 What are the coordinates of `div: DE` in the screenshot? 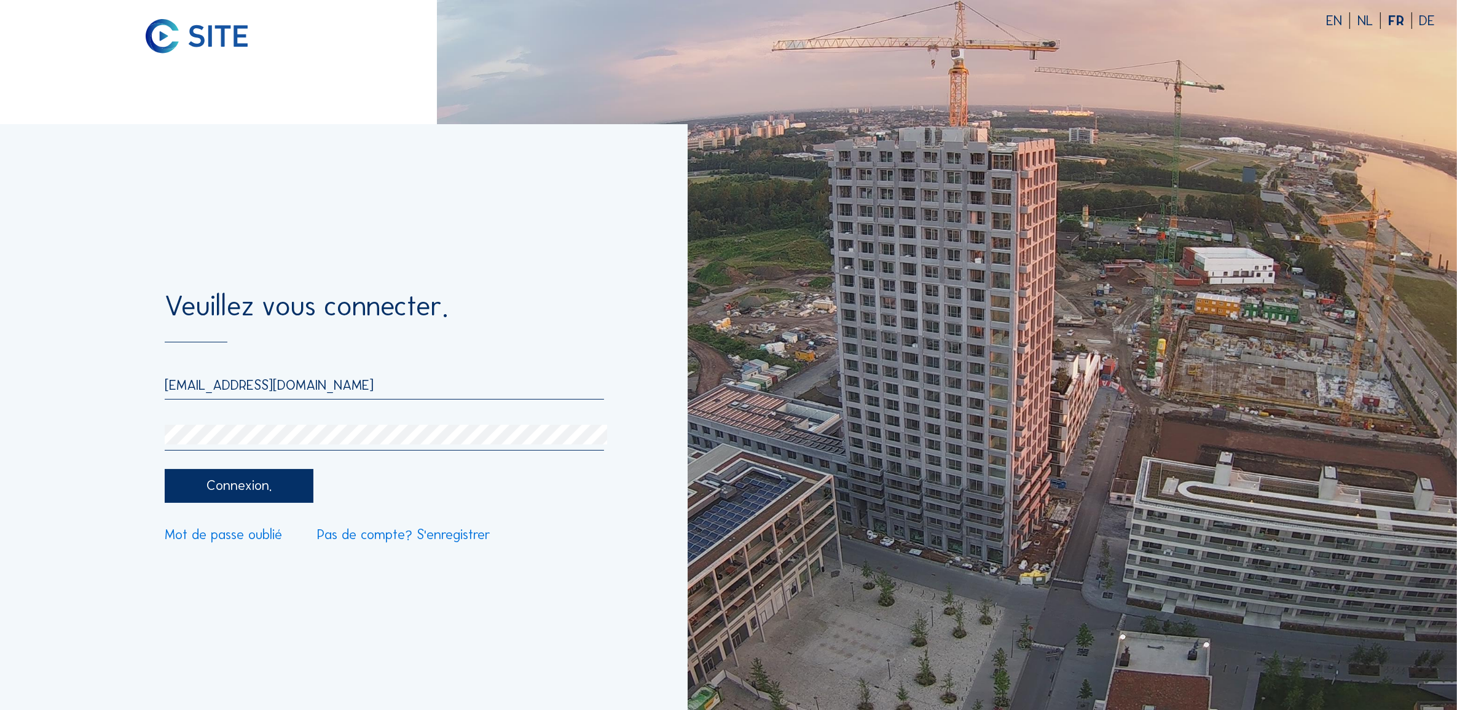 It's located at (1427, 21).